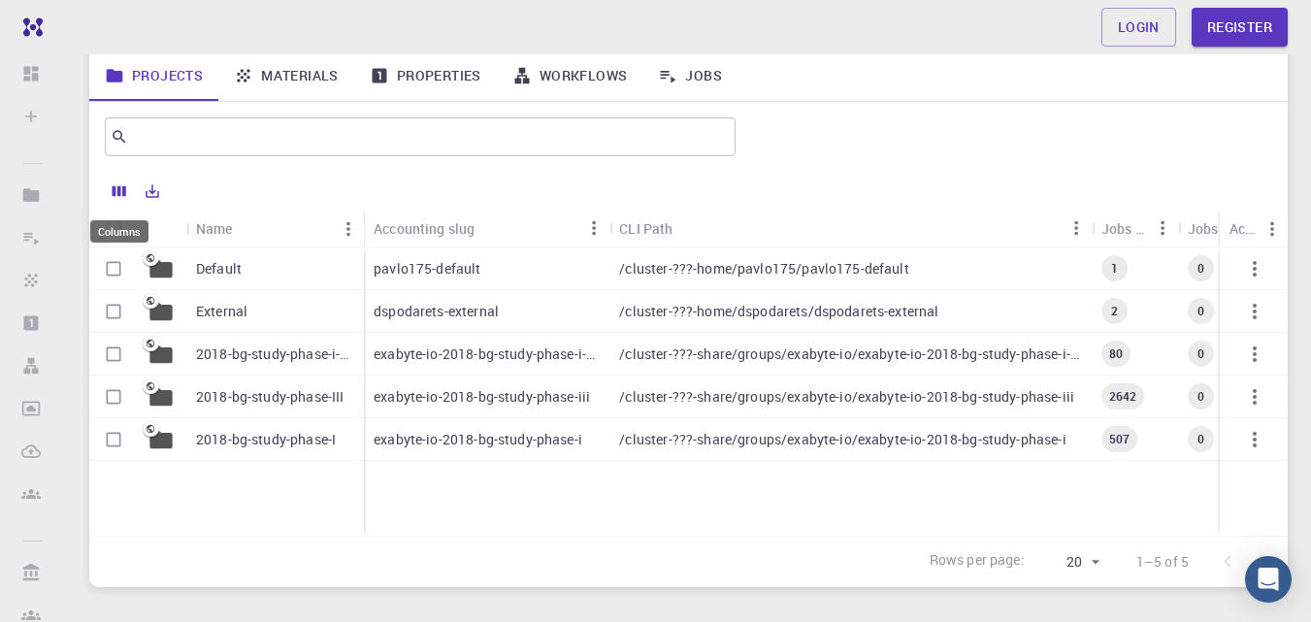 The width and height of the screenshot is (1311, 622). I want to click on a: Register, so click(1239, 27).